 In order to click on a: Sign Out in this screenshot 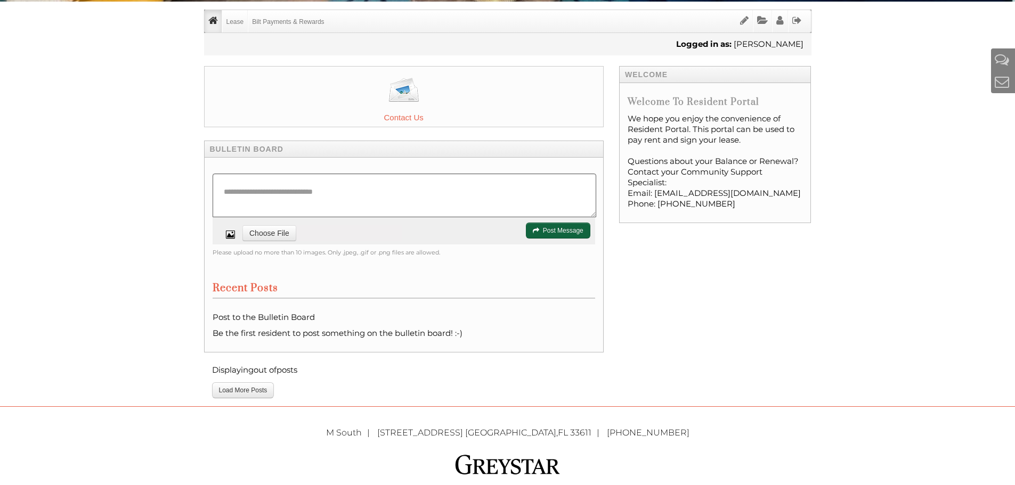, I will do `click(797, 21)`.